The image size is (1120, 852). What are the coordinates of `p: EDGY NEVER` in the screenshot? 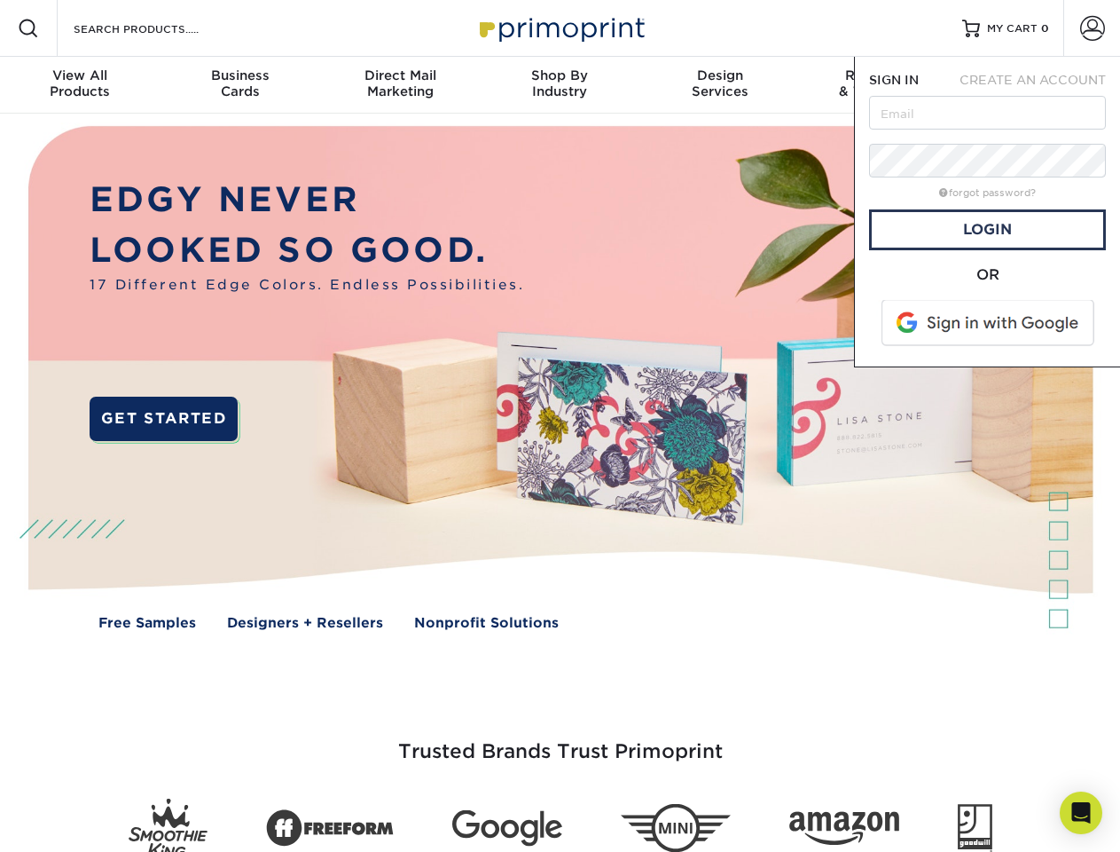 It's located at (307, 200).